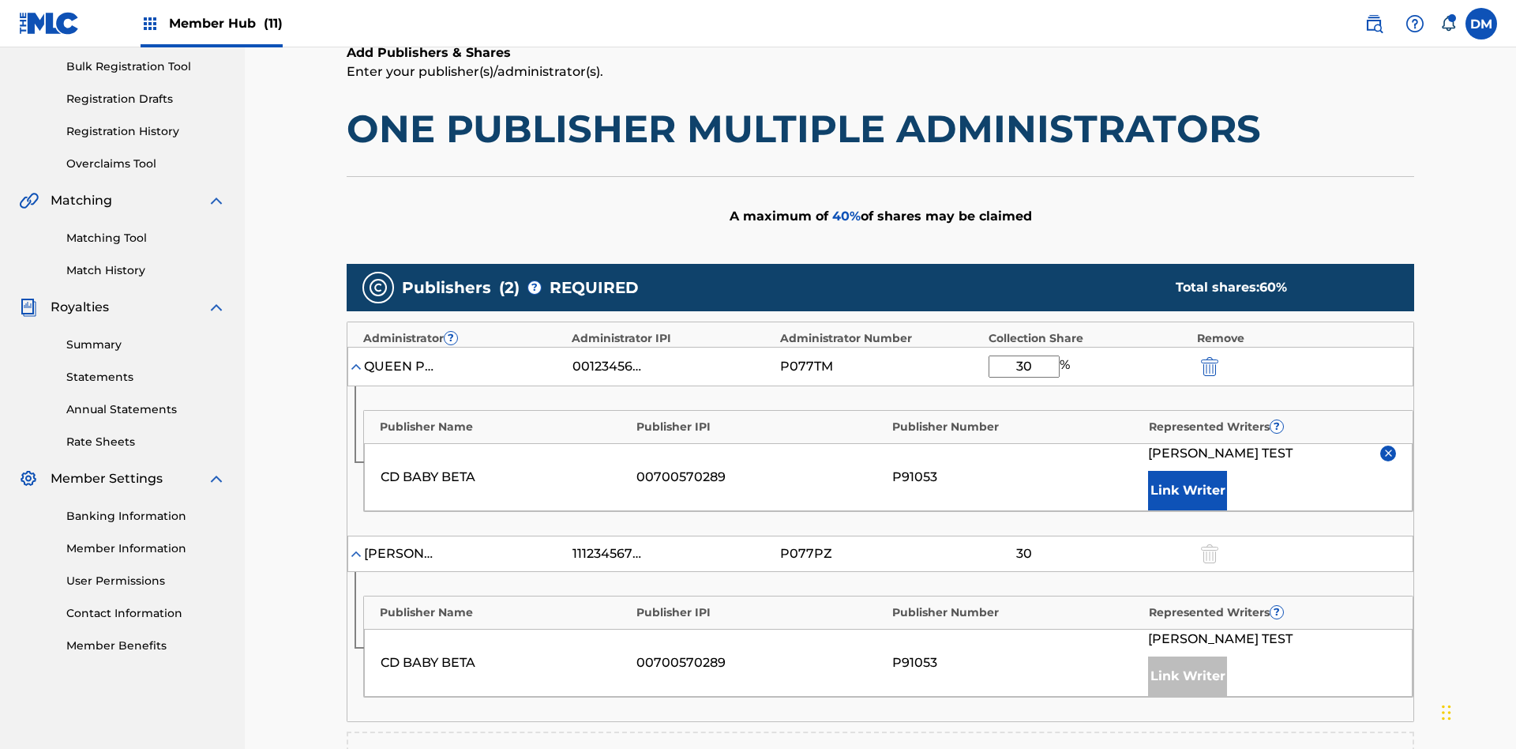 The image size is (1516, 749). I want to click on a: Match History, so click(146, 270).